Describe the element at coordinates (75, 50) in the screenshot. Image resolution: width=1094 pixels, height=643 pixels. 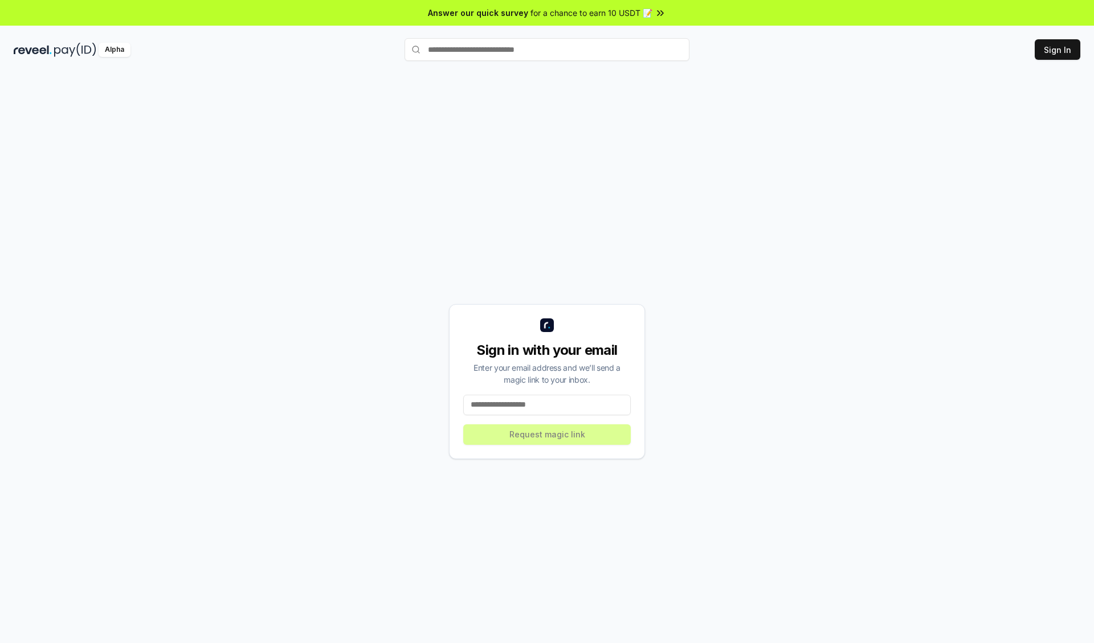
I see `img: pay_id` at that location.